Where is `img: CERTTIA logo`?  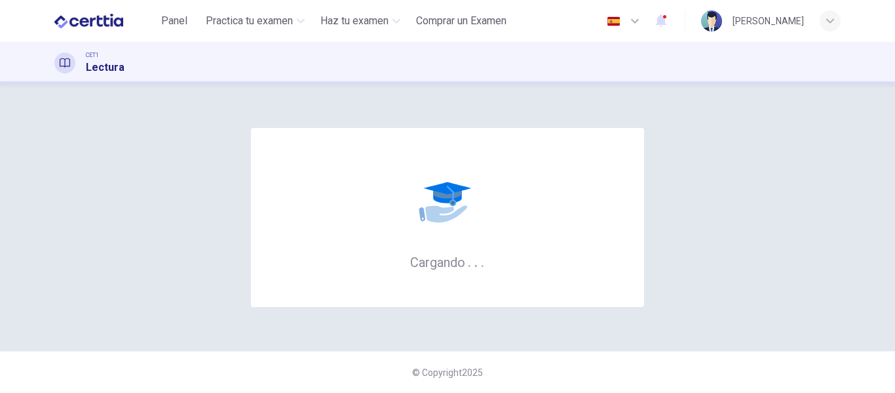
img: CERTTIA logo is located at coordinates (88, 21).